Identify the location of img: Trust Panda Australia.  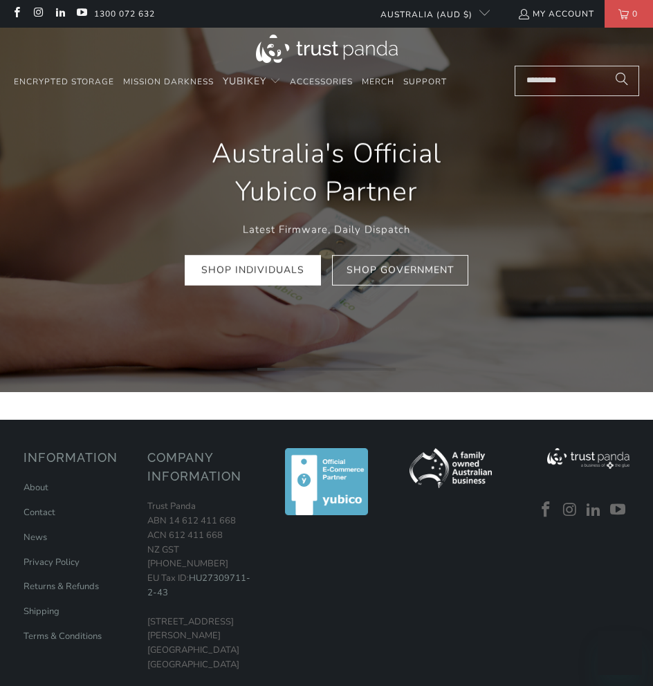
(326, 48).